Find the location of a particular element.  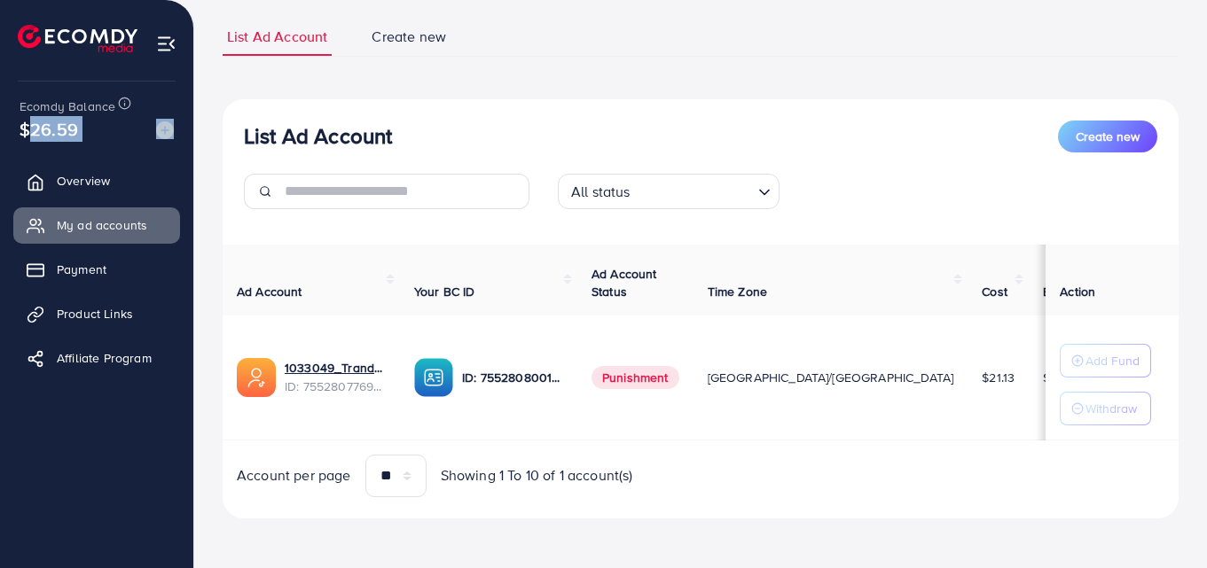

span: Affiliate Program is located at coordinates (104, 358).